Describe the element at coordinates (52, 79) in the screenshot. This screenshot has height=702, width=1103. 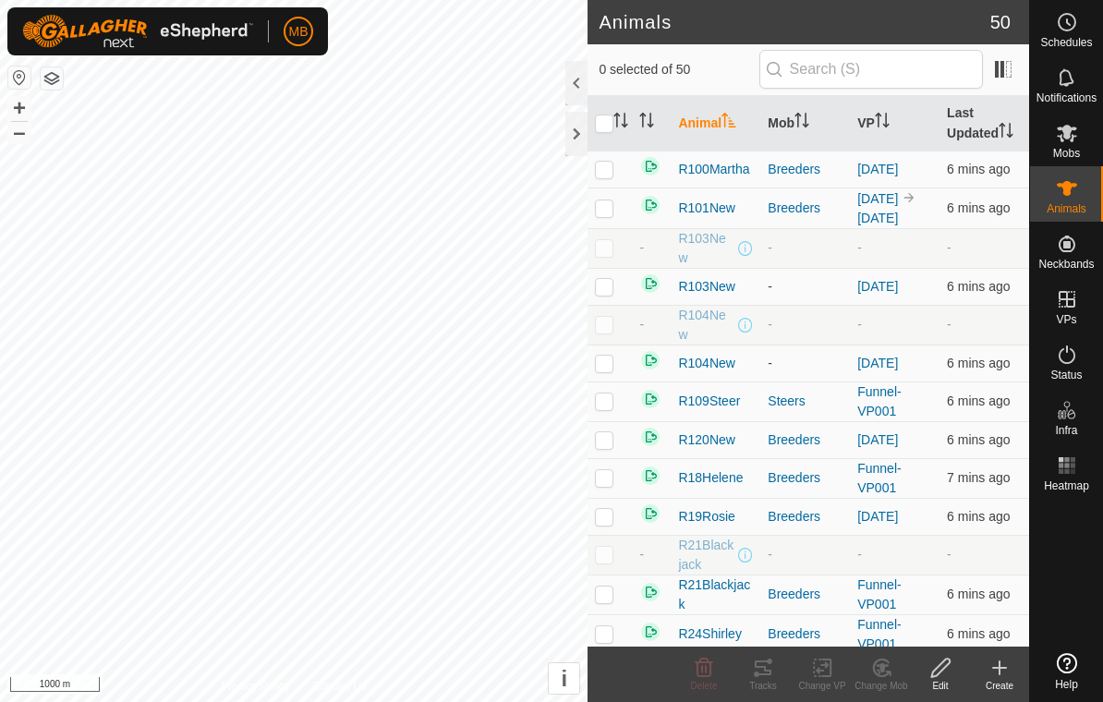
I see `button: Map Layers` at that location.